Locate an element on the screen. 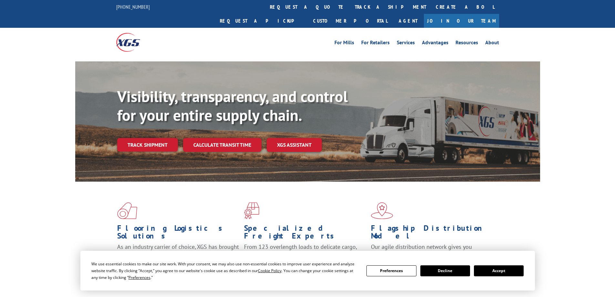 The image size is (615, 297). p: From 123 overlength loads to delicate cargo, our experienced staff knows the best way to move you... is located at coordinates (305, 257).